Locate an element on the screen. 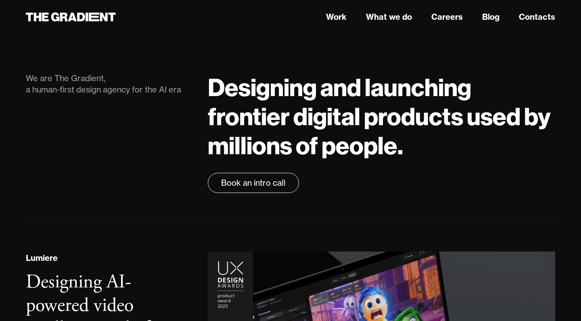  a: Careers is located at coordinates (447, 17).